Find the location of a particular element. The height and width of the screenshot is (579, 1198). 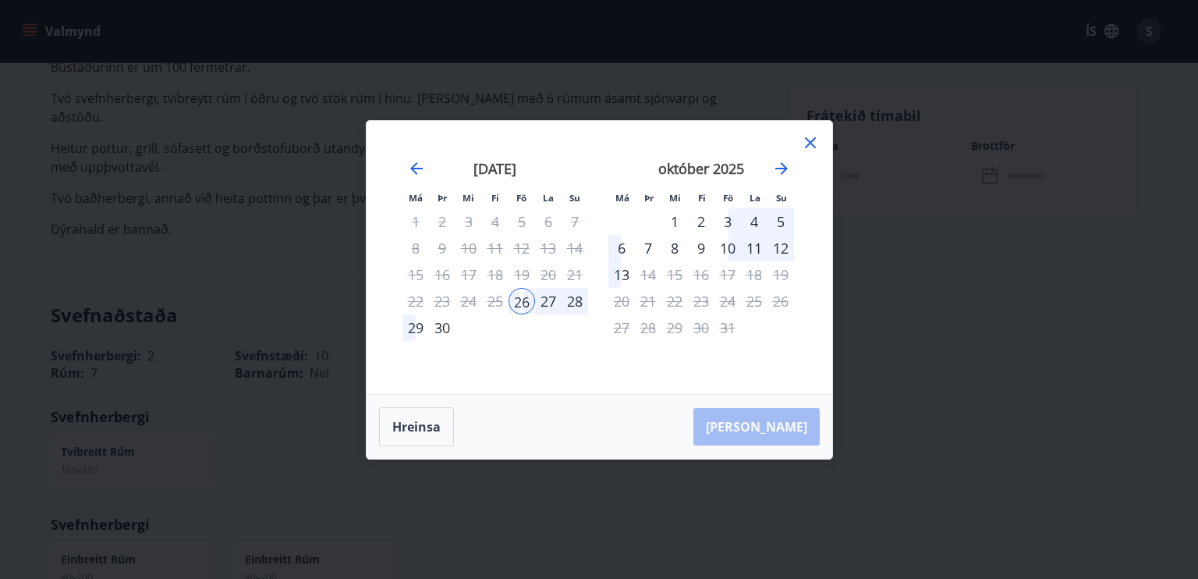

td: Not available. föstudagur, 12. september 2025 is located at coordinates (522, 248).